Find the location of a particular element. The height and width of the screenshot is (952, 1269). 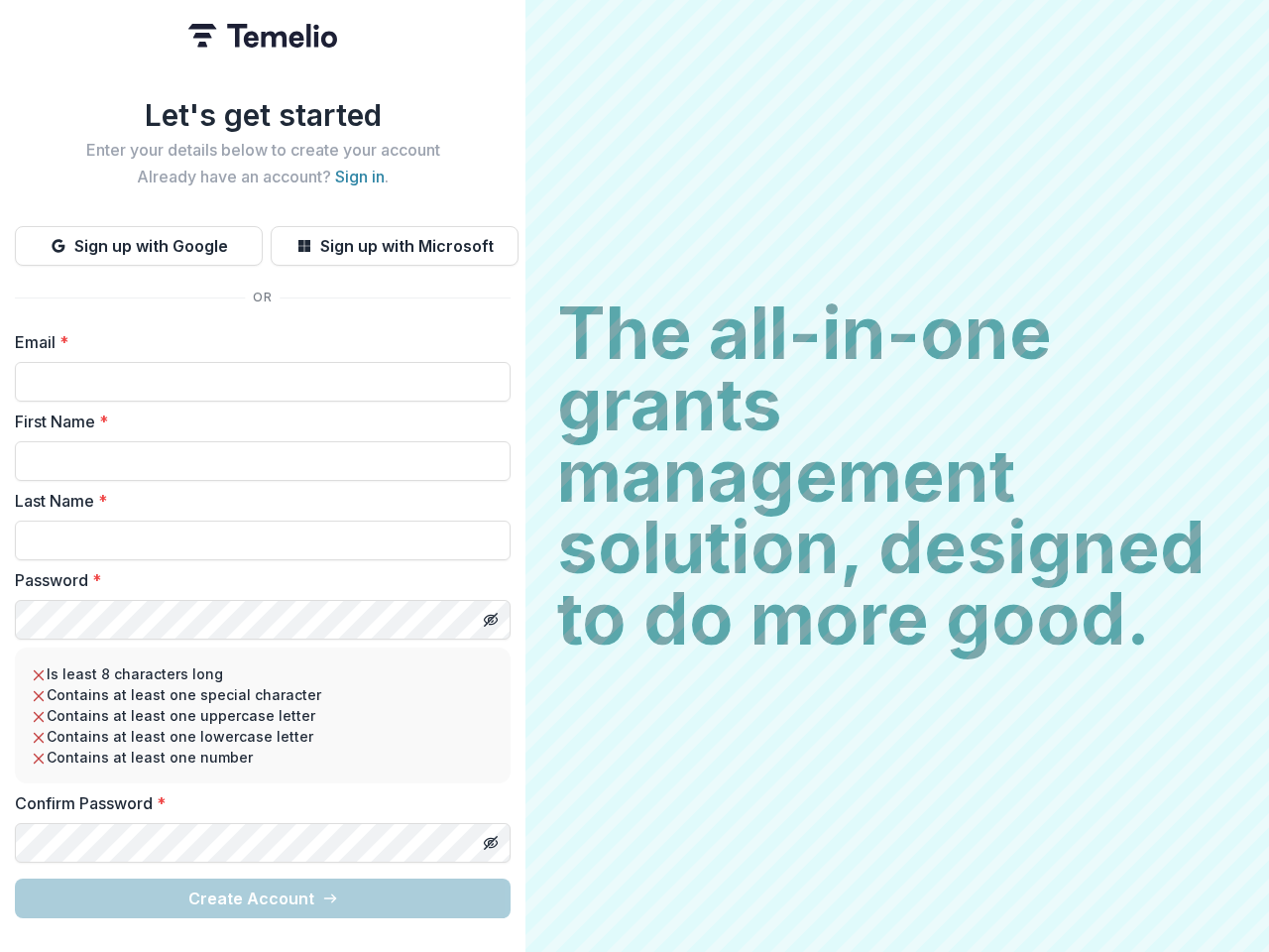

img: Temelio is located at coordinates (263, 36).